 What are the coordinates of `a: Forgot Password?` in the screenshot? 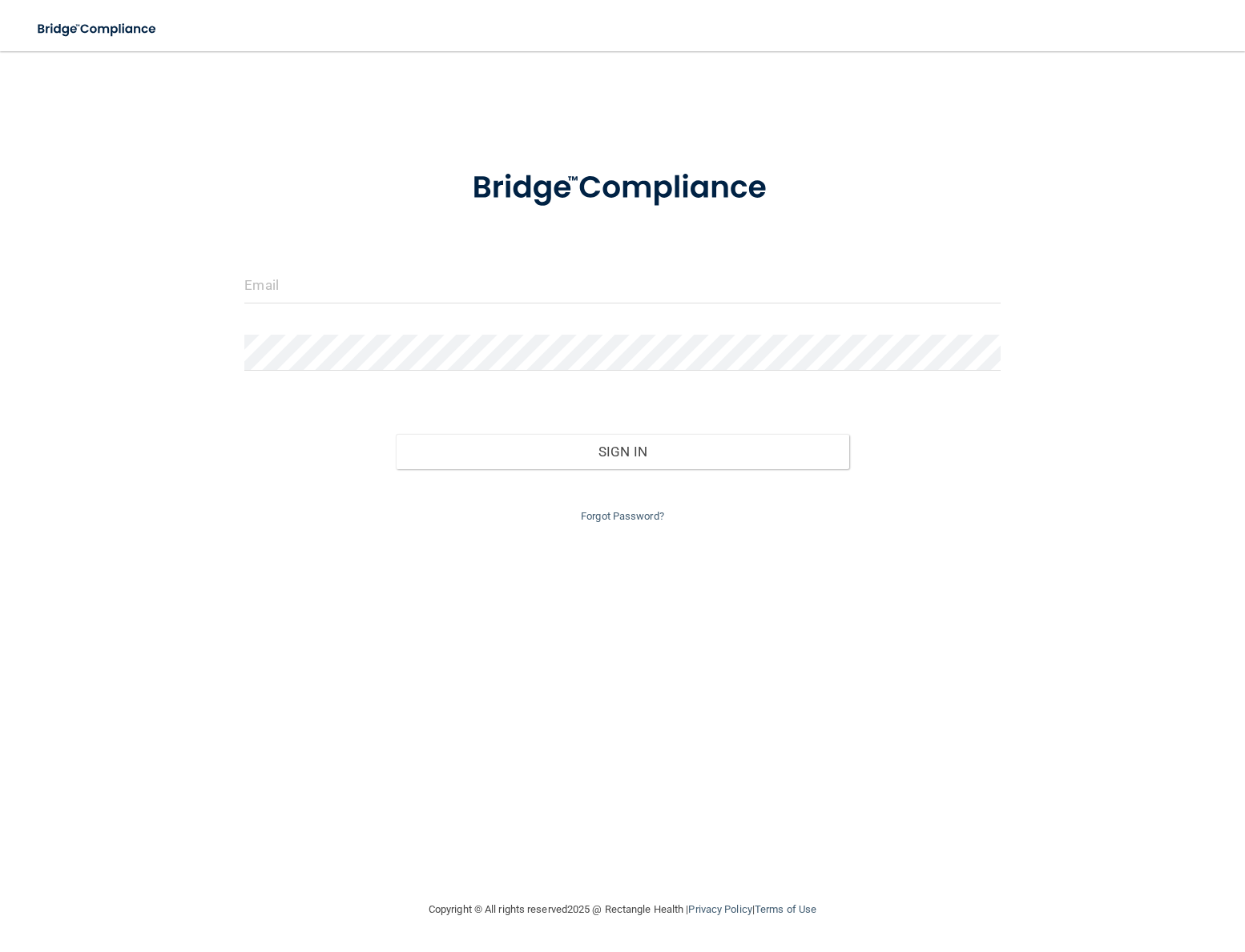 It's located at (623, 516).